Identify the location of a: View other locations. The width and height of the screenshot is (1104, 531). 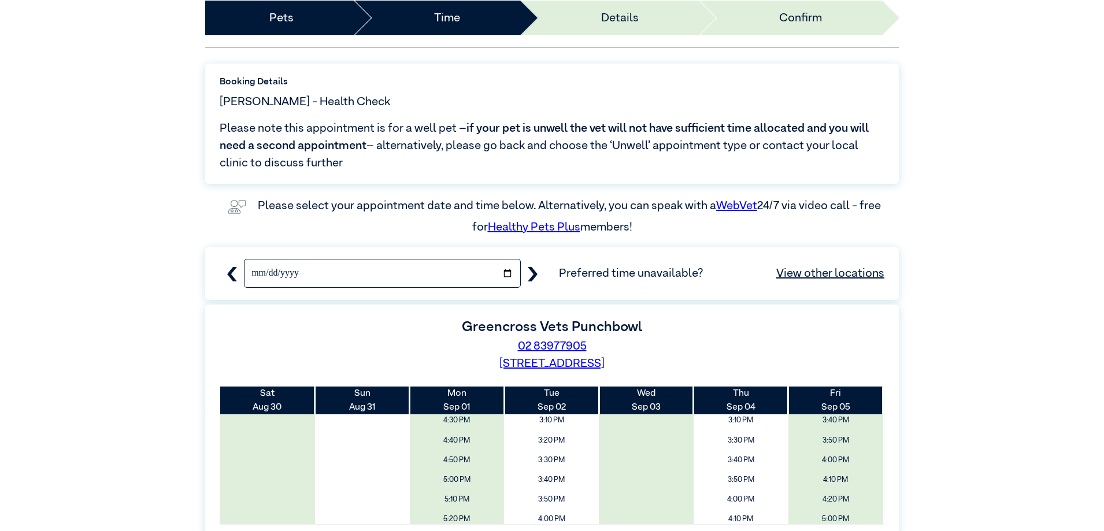
(830, 273).